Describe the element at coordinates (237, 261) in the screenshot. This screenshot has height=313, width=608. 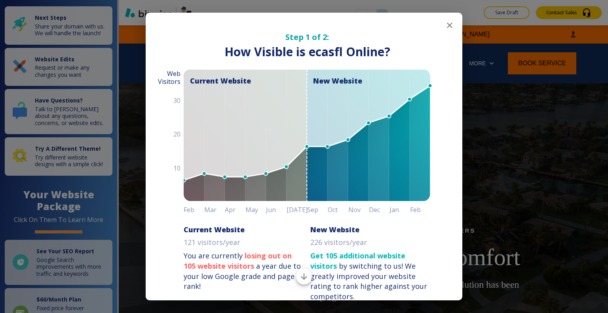
I see `strong: losing out on 105 website visitors` at that location.